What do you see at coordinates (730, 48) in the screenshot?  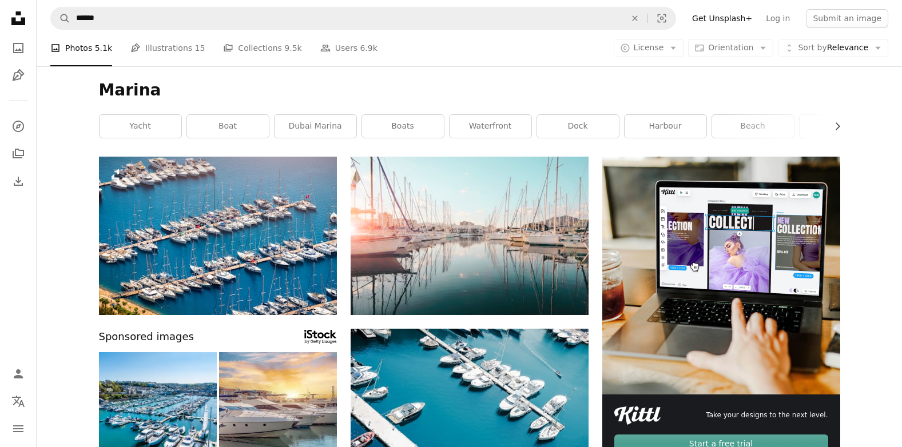 I see `button: Orientation` at bounding box center [730, 48].